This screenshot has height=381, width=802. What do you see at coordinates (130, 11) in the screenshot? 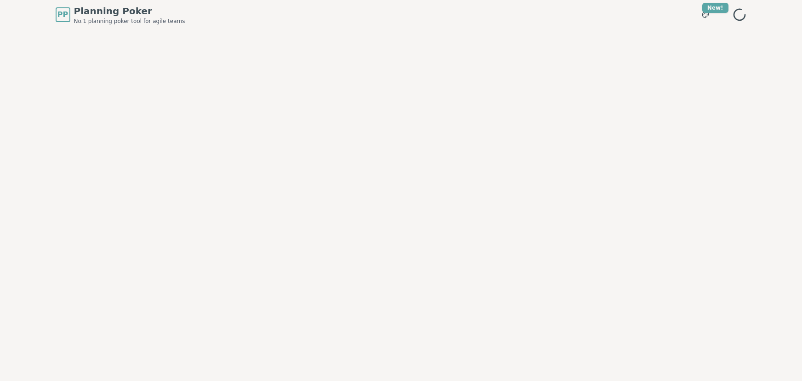
I see `span: Planning Poker` at bounding box center [130, 11].